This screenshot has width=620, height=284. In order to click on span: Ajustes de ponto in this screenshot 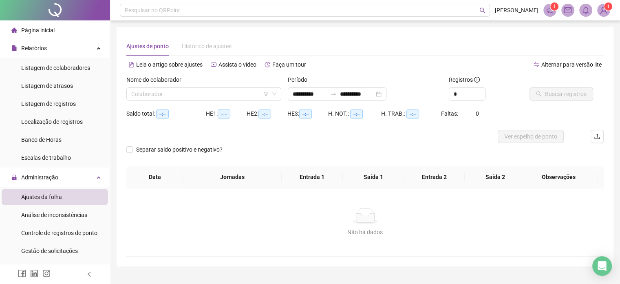, I will do `click(148, 46)`.